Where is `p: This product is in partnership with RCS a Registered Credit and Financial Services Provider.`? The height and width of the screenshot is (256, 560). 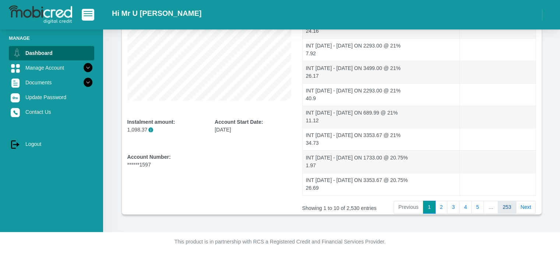
p: This product is in partnership with RCS a Registered Credit and Financial Services Provider. is located at coordinates (280, 241).